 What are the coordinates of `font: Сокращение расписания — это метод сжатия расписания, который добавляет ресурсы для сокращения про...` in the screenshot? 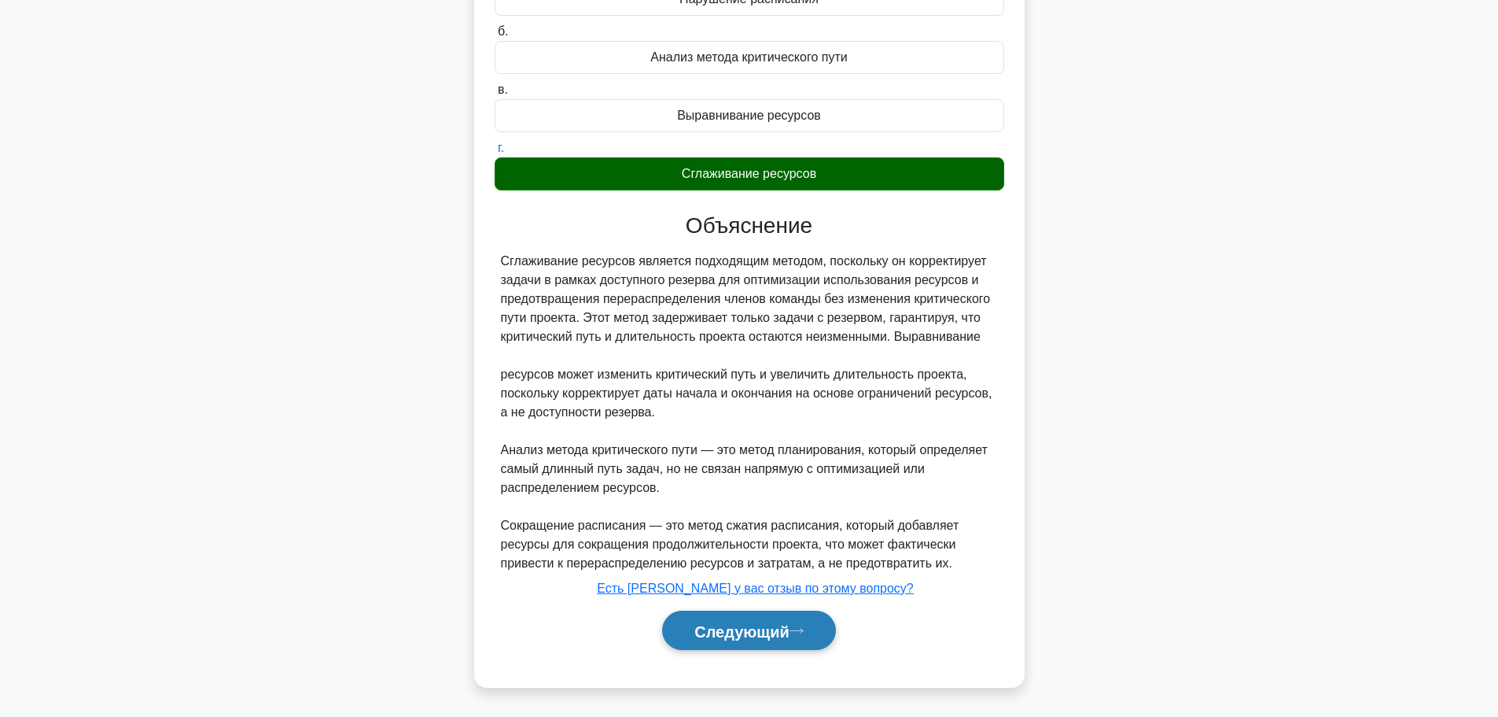 It's located at (730, 544).